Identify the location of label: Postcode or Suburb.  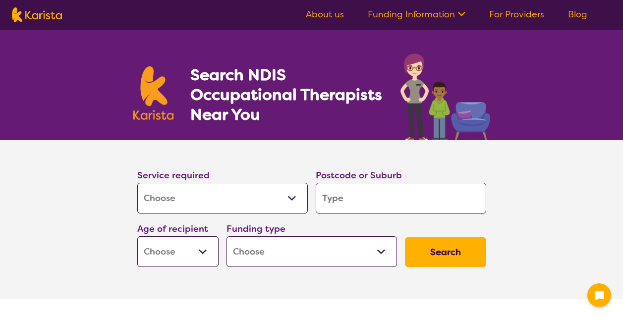
(359, 175).